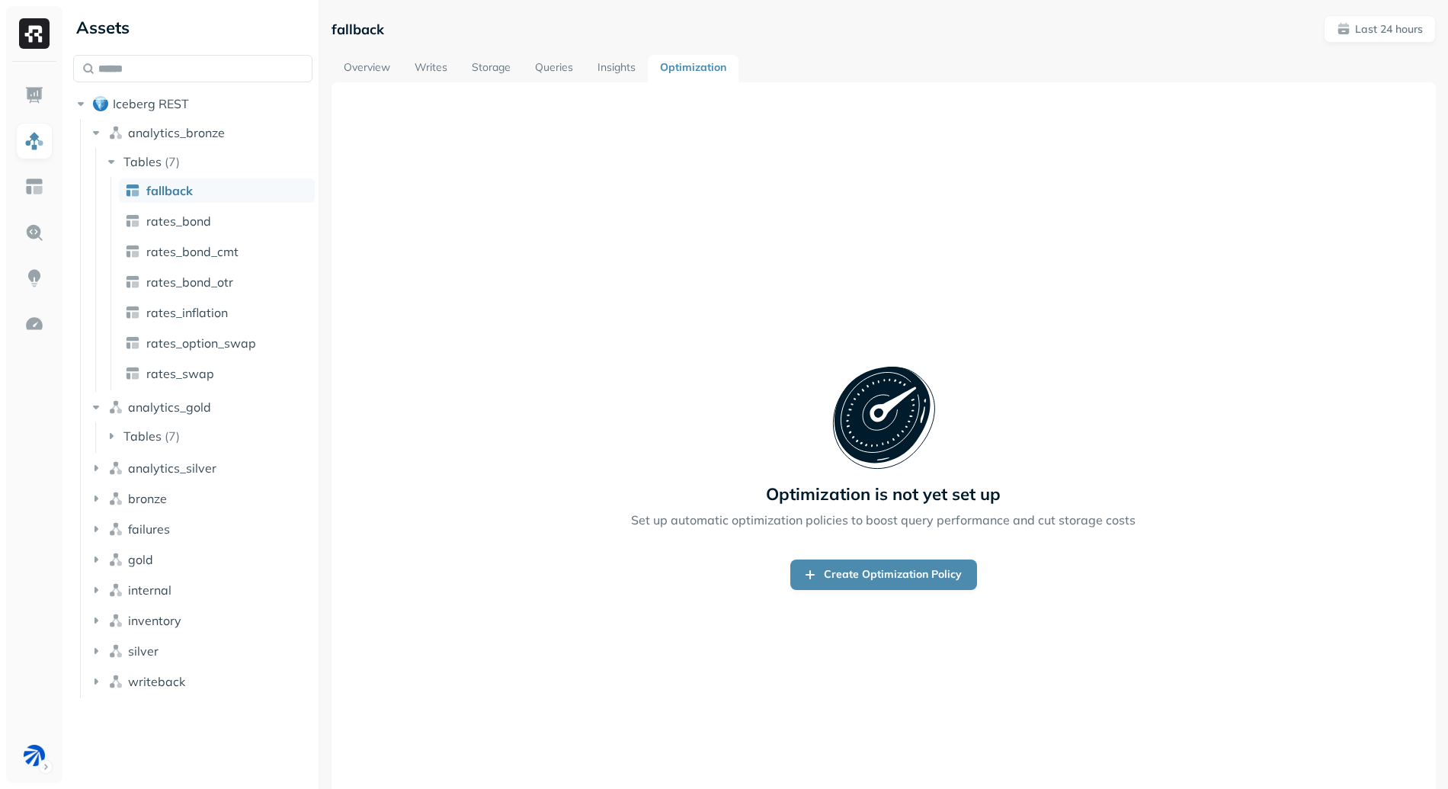 The width and height of the screenshot is (1448, 789). What do you see at coordinates (34, 187) in the screenshot?
I see `img: Asset Explorer` at bounding box center [34, 187].